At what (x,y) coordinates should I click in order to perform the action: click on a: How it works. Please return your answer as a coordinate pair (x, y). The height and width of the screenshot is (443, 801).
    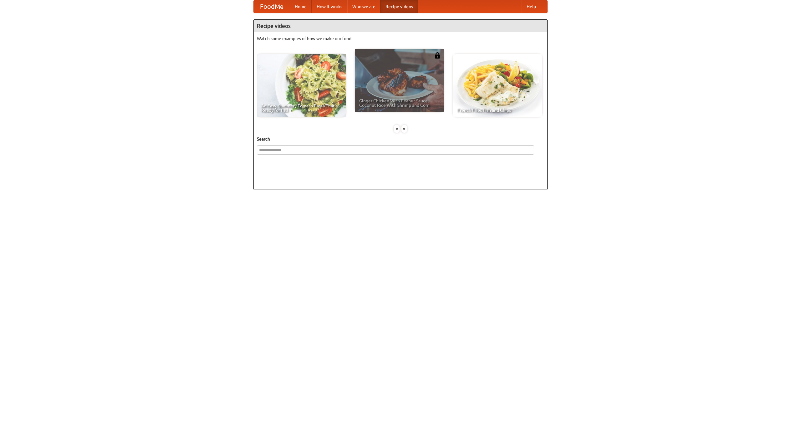
    Looking at the image, I should click on (329, 7).